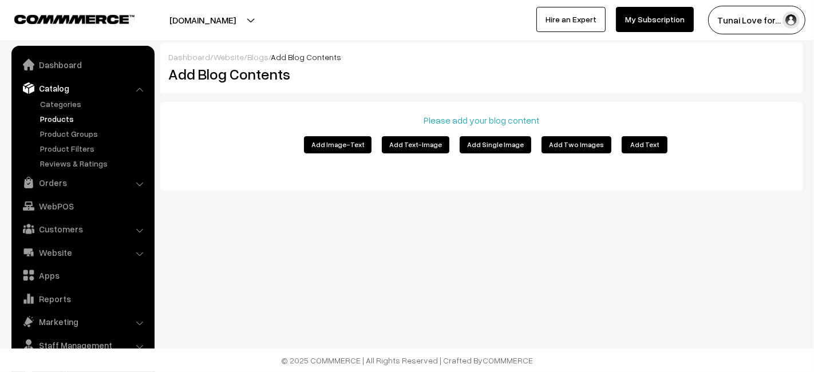  Describe the element at coordinates (645, 145) in the screenshot. I see `button: Add Text` at that location.